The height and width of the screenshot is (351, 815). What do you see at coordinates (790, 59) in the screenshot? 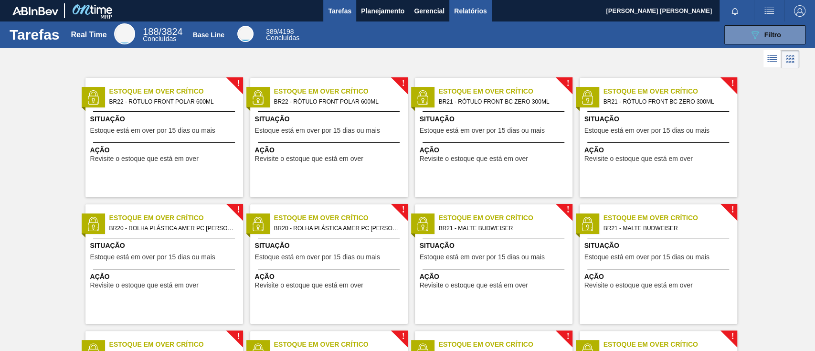
I see `div: Visão em Cards` at bounding box center [790, 59].